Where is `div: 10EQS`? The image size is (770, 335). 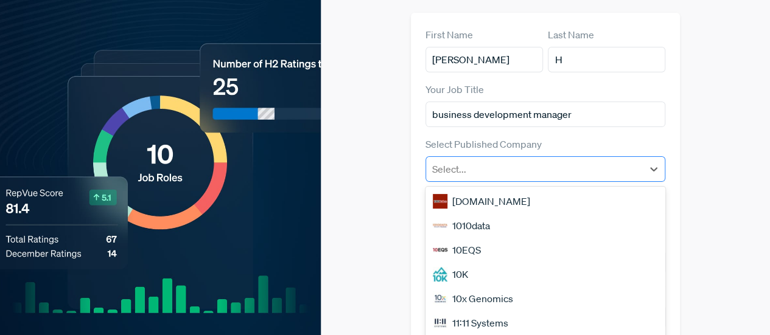
div: 10EQS is located at coordinates (545, 250).